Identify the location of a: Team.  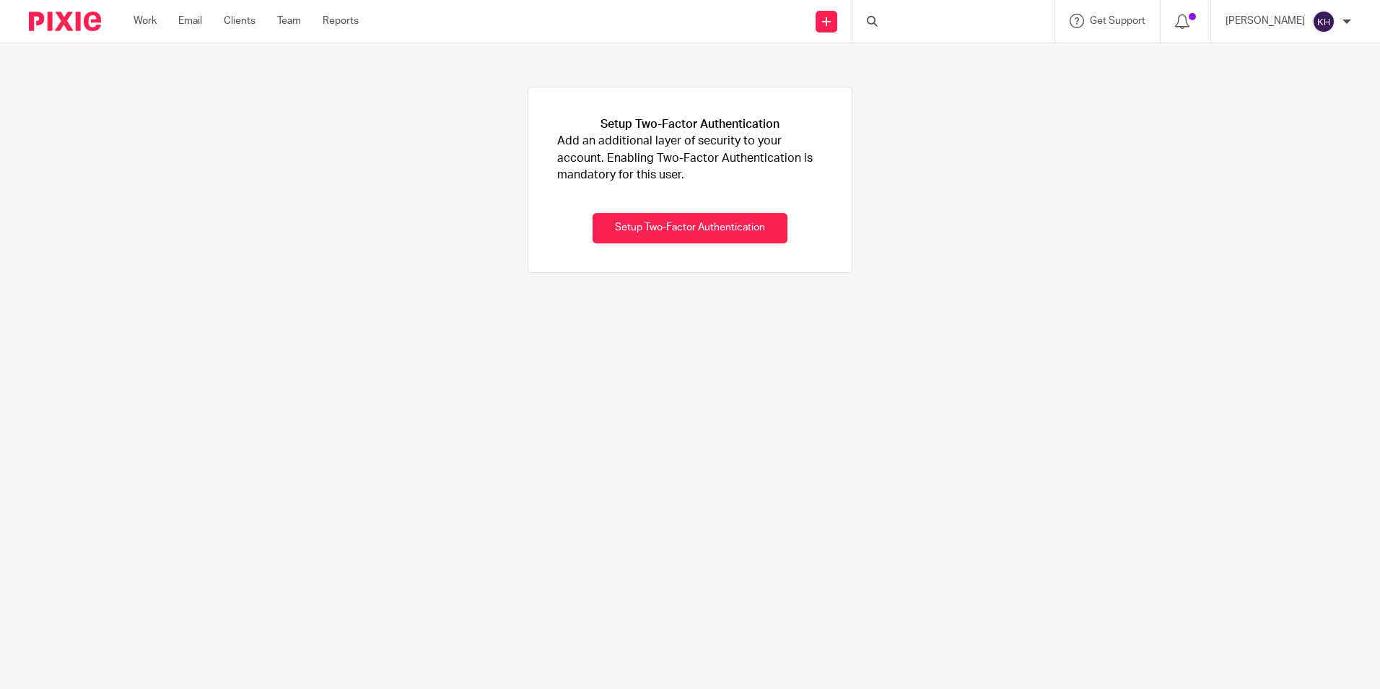
(289, 21).